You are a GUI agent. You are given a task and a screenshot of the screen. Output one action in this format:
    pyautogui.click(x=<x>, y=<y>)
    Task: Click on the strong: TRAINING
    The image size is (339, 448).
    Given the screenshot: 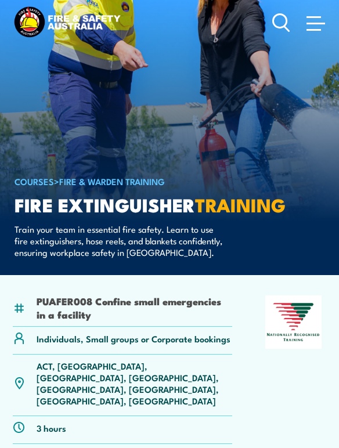 What is the action you would take?
    pyautogui.click(x=240, y=204)
    